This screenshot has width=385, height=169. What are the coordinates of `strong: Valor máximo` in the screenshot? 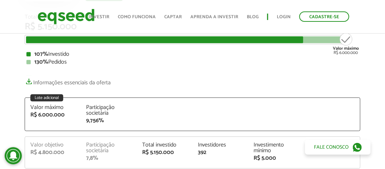 It's located at (346, 48).